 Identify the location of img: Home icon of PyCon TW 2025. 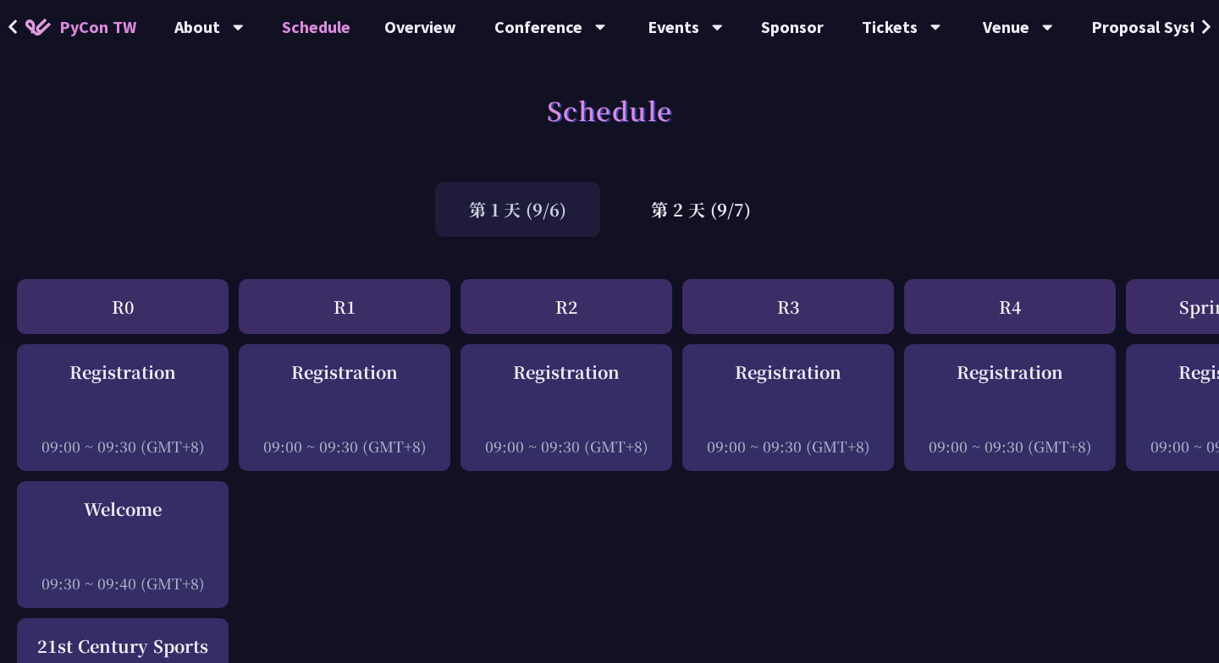
(38, 27).